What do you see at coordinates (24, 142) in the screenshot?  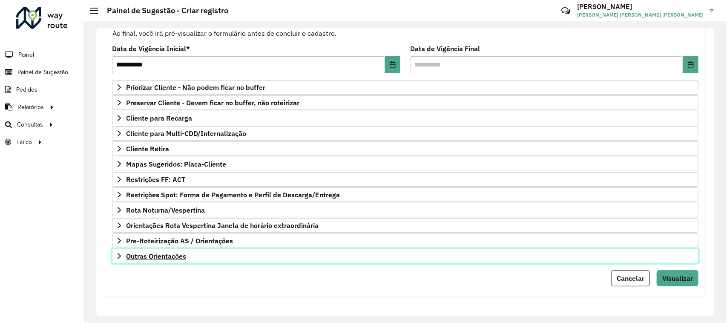 I see `span: Tático` at bounding box center [24, 142].